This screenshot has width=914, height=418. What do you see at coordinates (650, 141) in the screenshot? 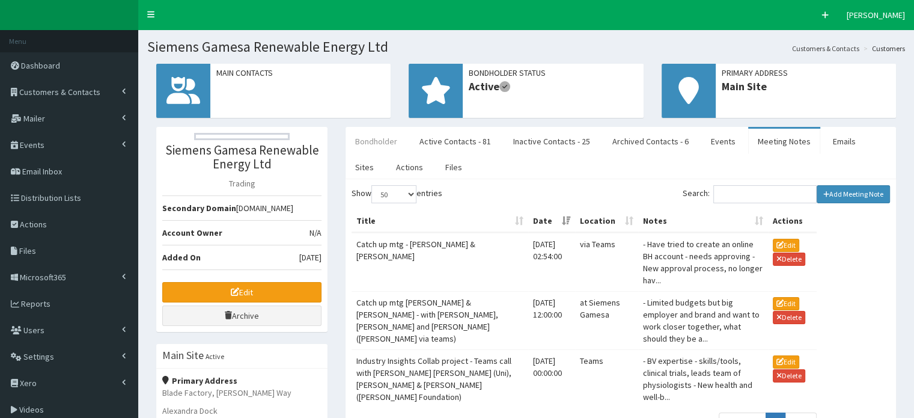
I see `a: Archived Contacts - 6` at bounding box center [650, 141].